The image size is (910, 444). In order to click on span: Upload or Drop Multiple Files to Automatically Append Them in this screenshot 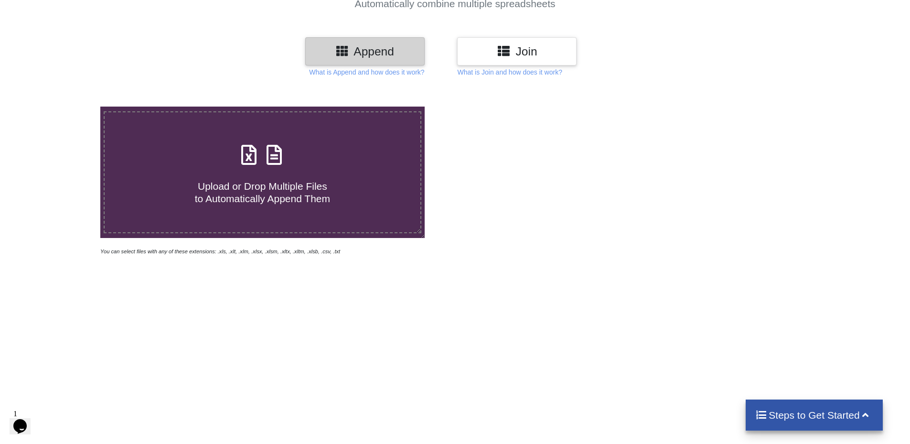, I will do `click(262, 192)`.